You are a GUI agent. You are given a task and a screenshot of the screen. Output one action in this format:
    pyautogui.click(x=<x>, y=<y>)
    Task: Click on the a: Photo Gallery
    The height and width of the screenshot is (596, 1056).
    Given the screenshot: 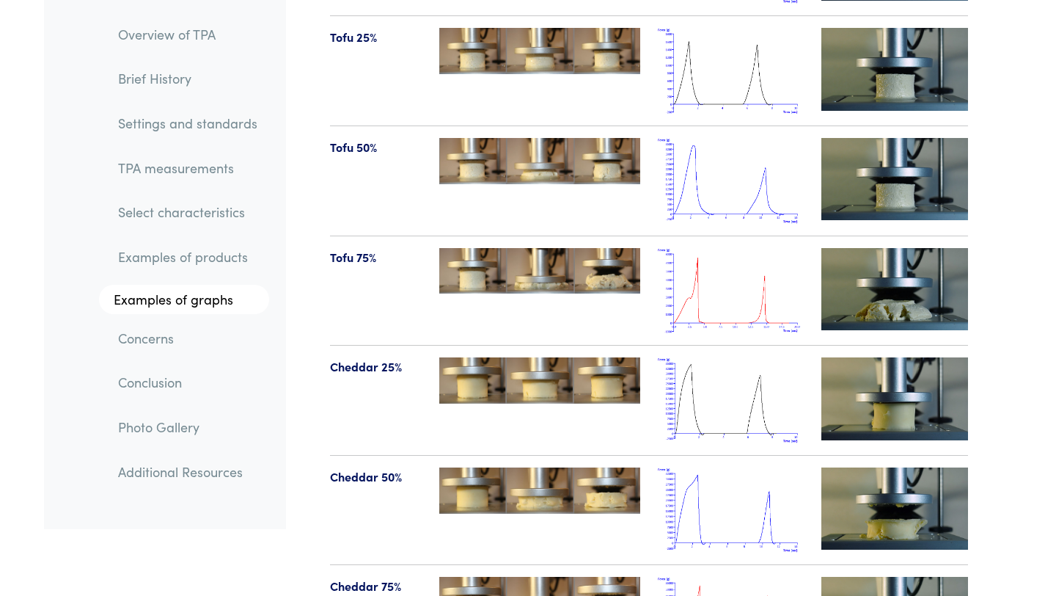 What is the action you would take?
    pyautogui.click(x=188, y=427)
    